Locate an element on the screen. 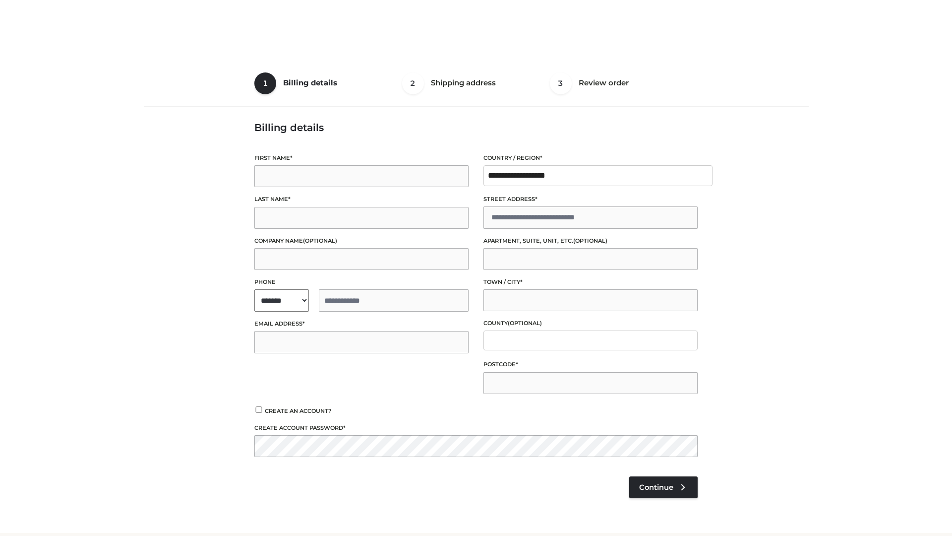 Image resolution: width=952 pixels, height=536 pixels. label: Email address is located at coordinates (362, 323).